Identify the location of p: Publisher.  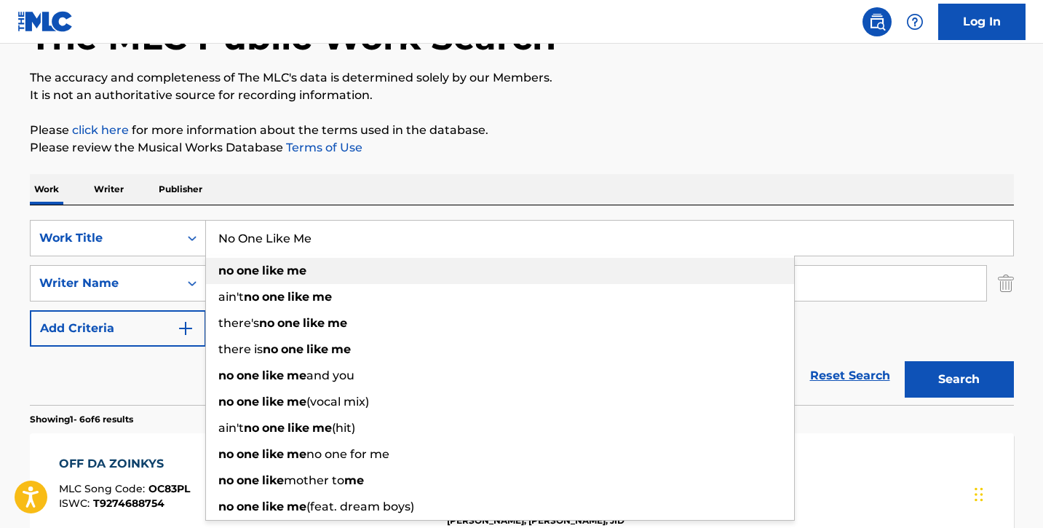
(180, 189).